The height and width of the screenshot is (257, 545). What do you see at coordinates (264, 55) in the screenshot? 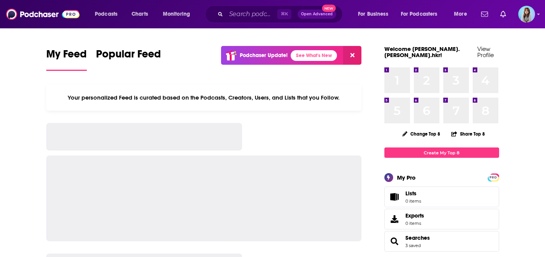
I see `p: Podchaser Update!` at bounding box center [264, 55].